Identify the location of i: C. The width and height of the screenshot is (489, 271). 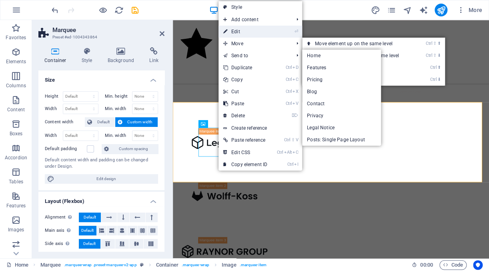
(295, 152).